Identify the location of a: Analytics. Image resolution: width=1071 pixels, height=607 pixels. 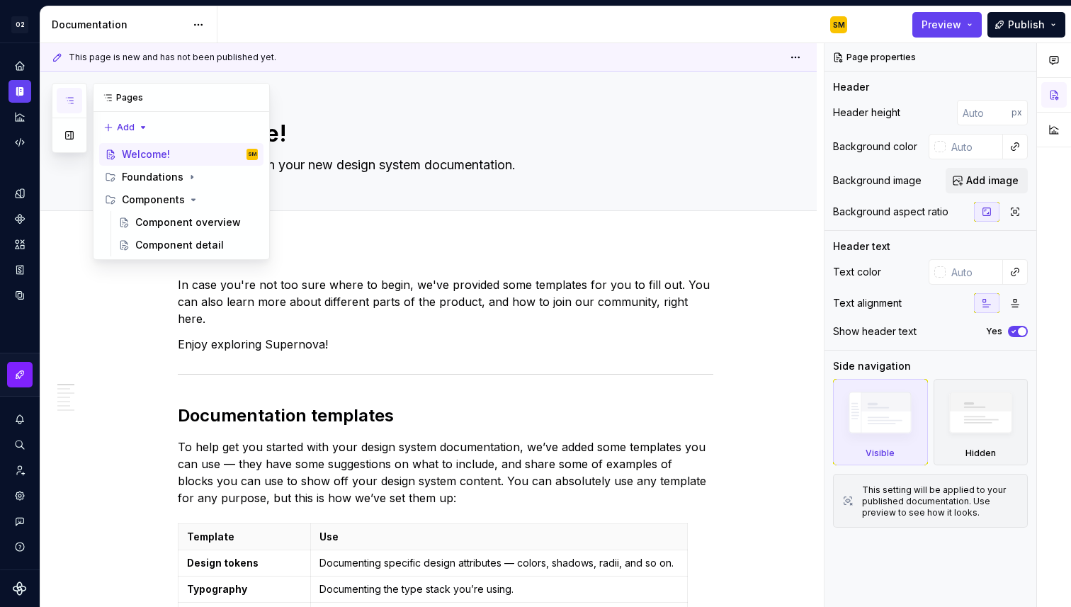
(20, 117).